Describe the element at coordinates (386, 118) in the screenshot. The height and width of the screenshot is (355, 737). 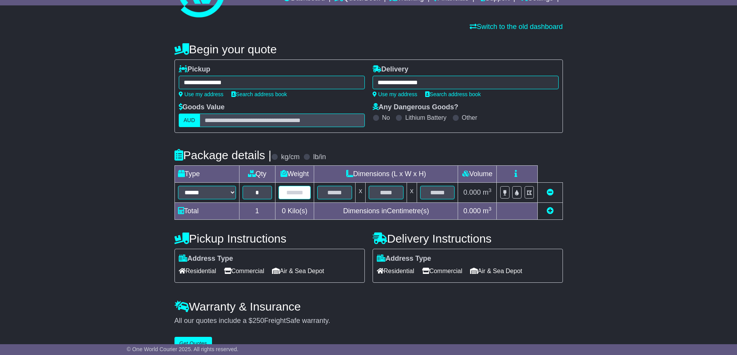
I see `label: No` at that location.